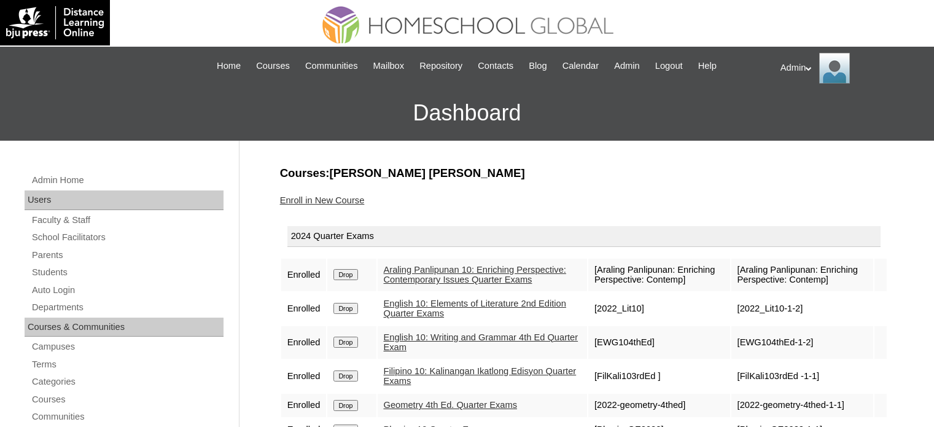  I want to click on span: Courses, so click(273, 66).